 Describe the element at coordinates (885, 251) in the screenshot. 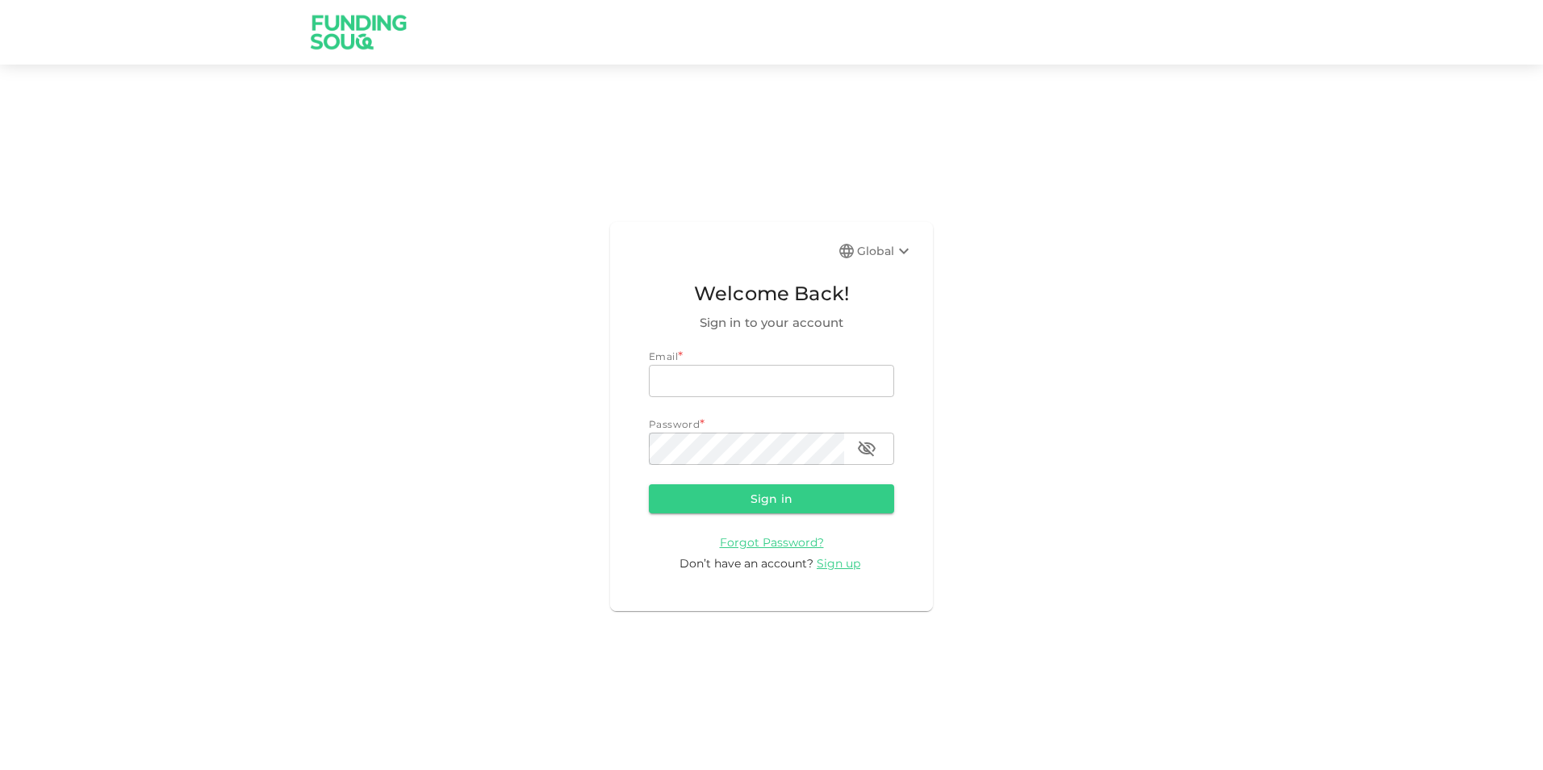

I see `div: Global` at that location.